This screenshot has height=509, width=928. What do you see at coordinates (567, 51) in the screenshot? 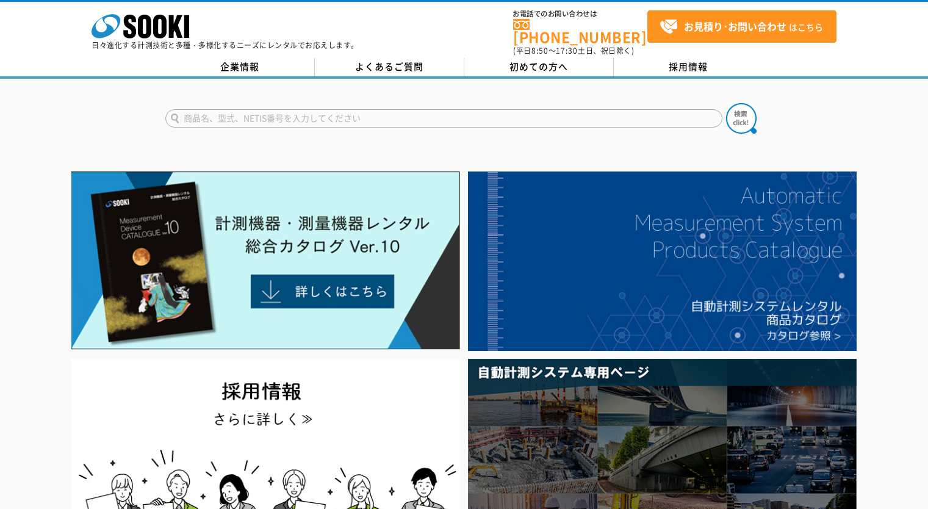
I see `span: 17:30` at bounding box center [567, 51].